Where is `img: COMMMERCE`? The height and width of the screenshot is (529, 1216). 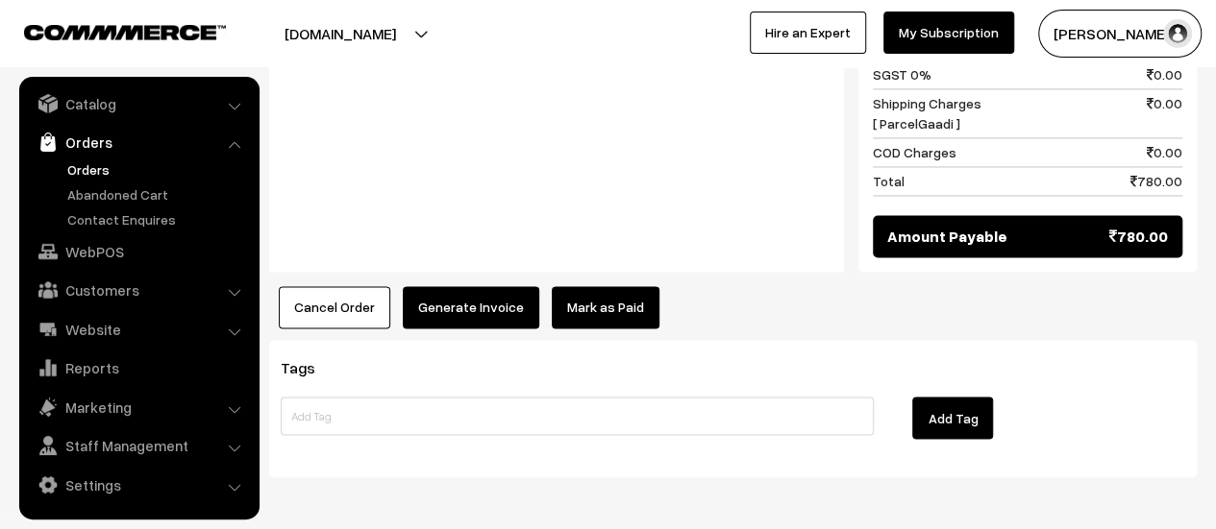
img: COMMMERCE is located at coordinates (125, 32).